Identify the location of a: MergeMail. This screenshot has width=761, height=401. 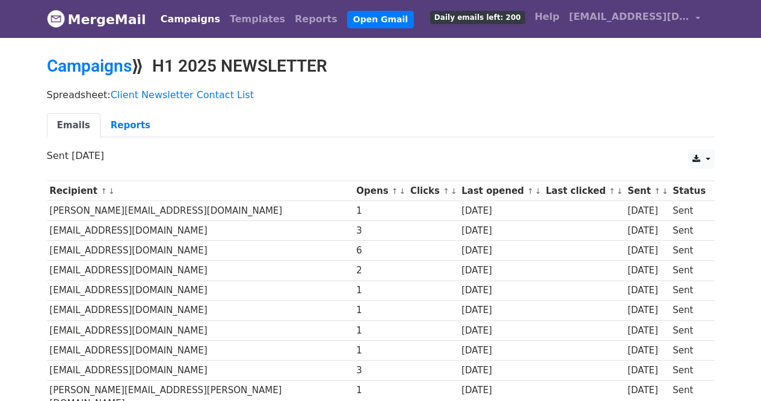
(96, 19).